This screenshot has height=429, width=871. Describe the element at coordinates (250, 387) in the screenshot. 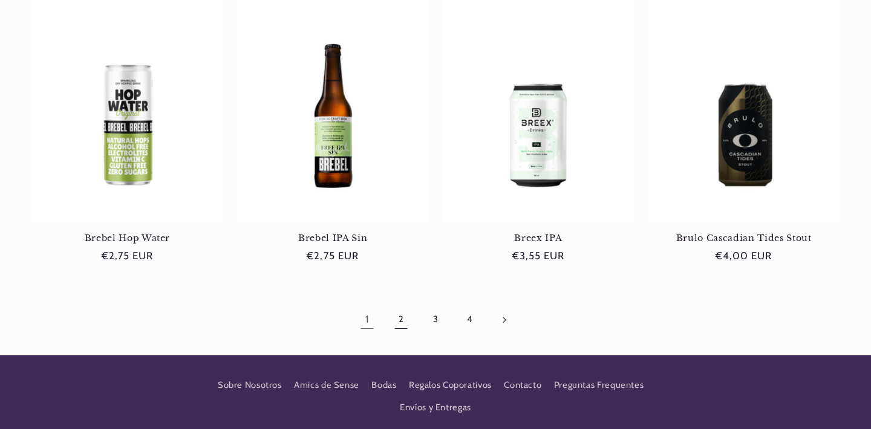

I see `a: Sobre Nosotros` at that location.